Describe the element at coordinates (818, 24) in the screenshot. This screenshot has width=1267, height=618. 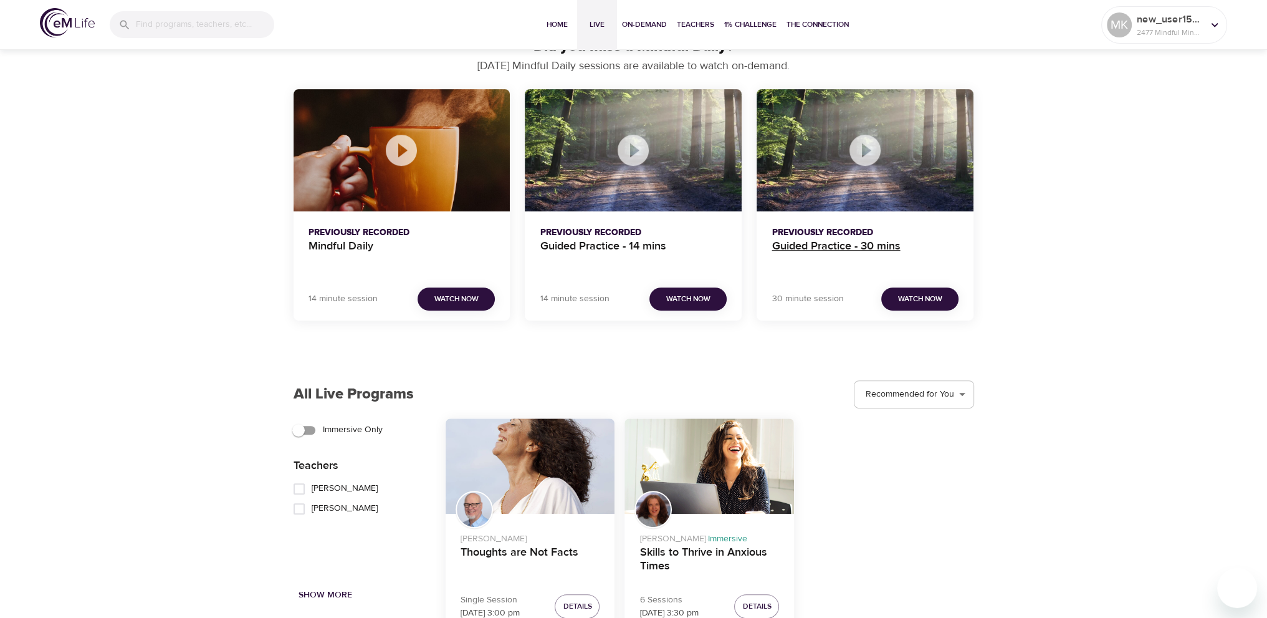
I see `span: The Connection` at that location.